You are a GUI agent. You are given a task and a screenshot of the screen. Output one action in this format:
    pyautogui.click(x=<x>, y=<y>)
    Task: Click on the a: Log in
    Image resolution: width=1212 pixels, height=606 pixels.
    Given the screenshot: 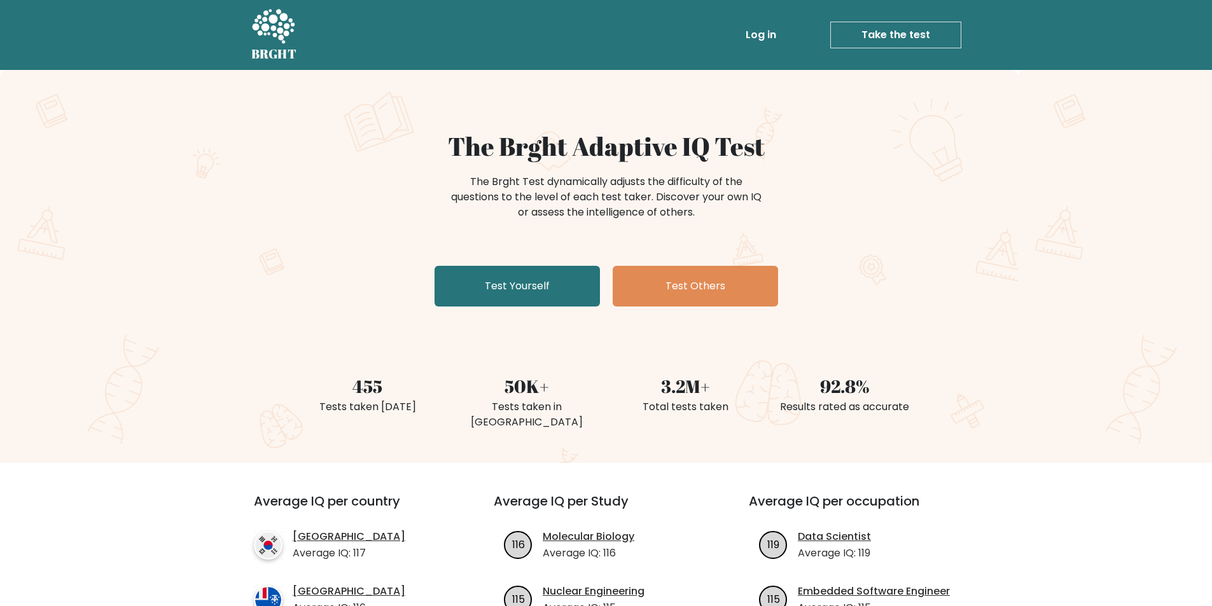 What is the action you would take?
    pyautogui.click(x=761, y=35)
    